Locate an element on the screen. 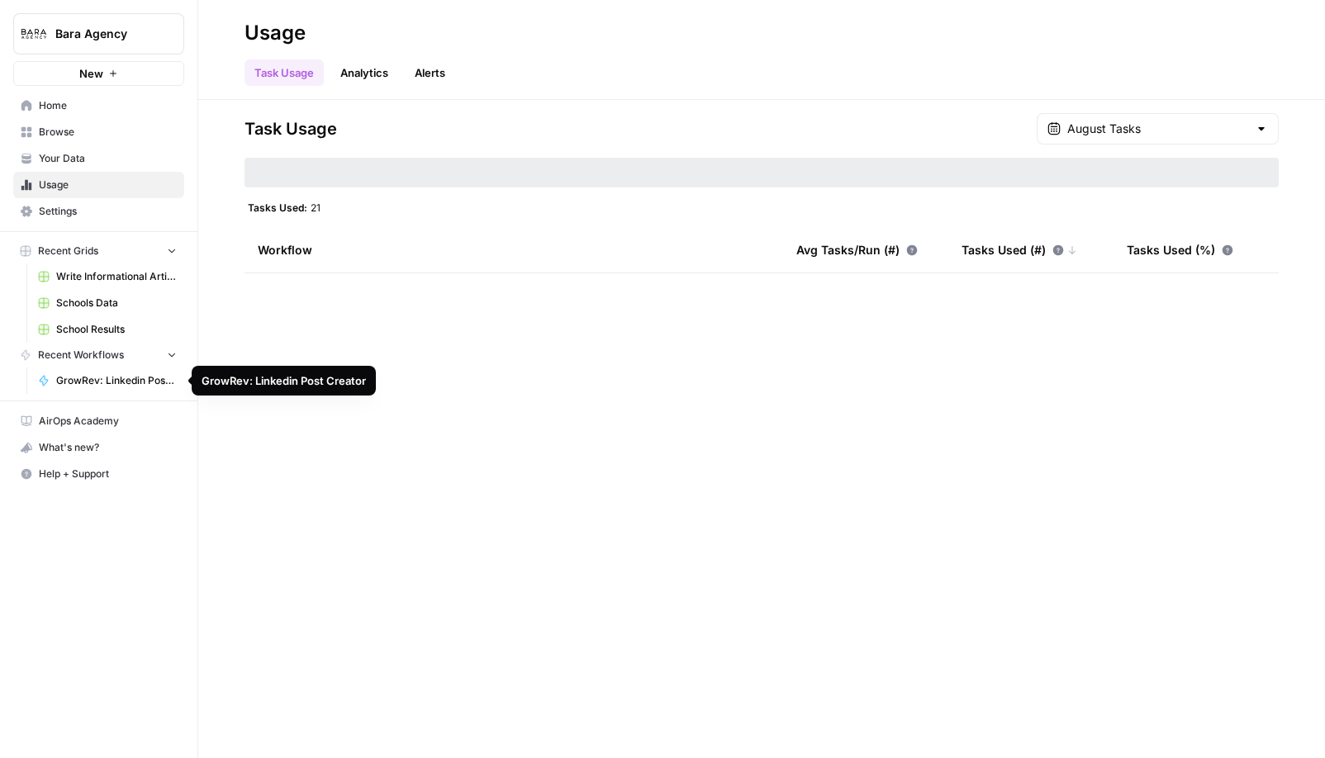  span: Recent Grids is located at coordinates (68, 251).